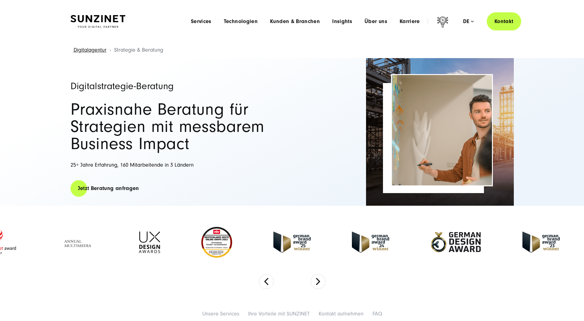 This screenshot has width=584, height=321. Describe the element at coordinates (266, 282) in the screenshot. I see `button: Previous` at that location.